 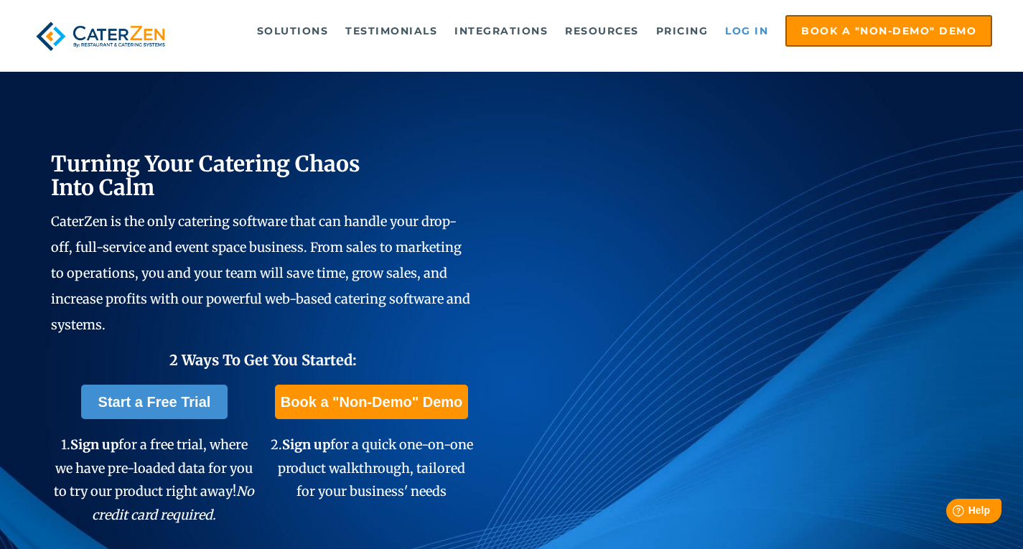 I want to click on span: 2 Ways To Get You Started:, so click(x=263, y=360).